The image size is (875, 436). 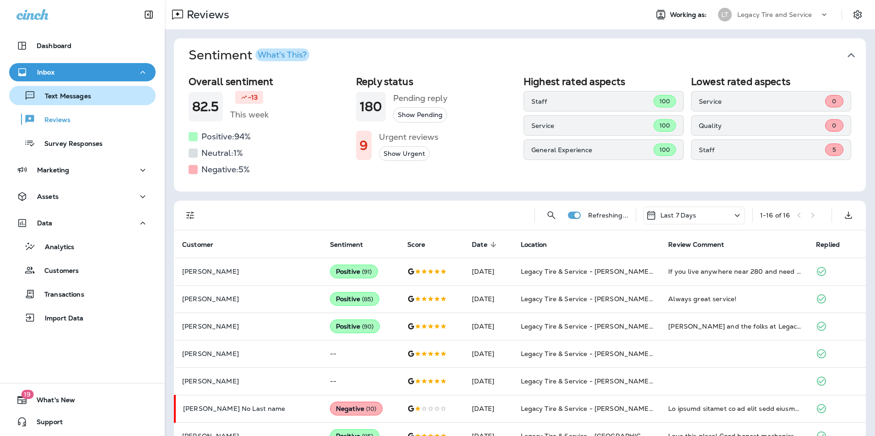 I want to click on p: Assets, so click(x=48, y=197).